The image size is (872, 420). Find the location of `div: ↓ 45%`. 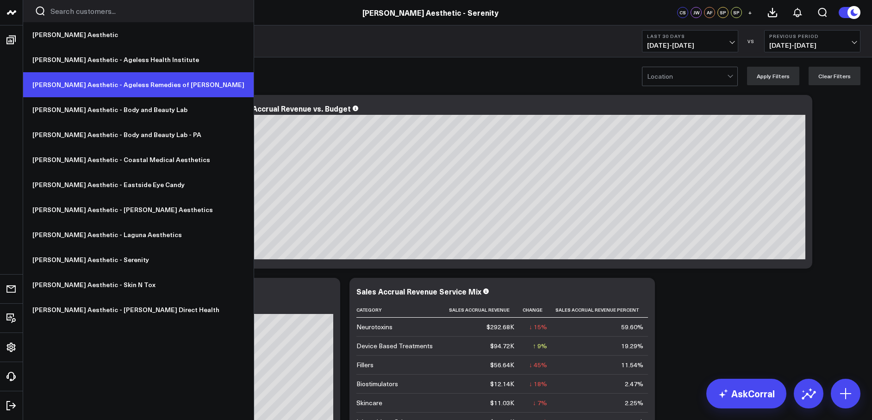

div: ↓ 45% is located at coordinates (538, 365).